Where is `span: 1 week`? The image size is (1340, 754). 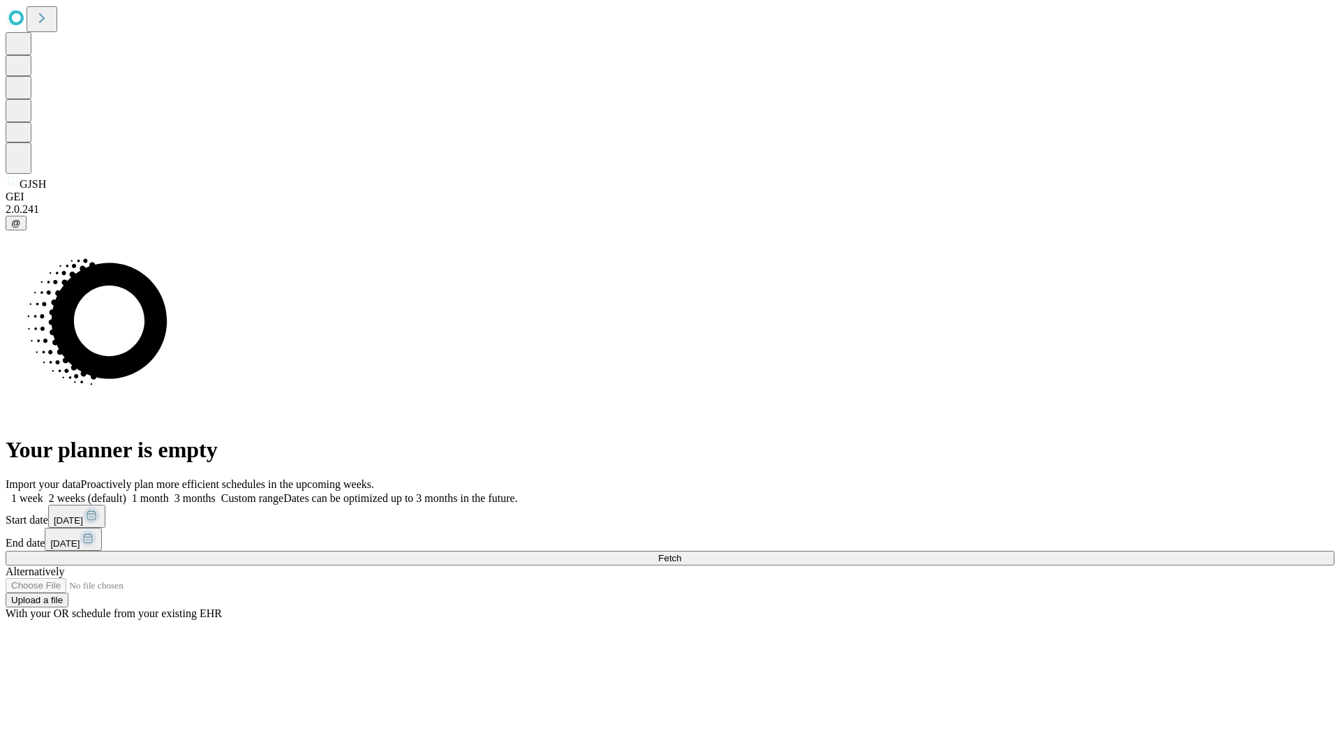 span: 1 week is located at coordinates (27, 497).